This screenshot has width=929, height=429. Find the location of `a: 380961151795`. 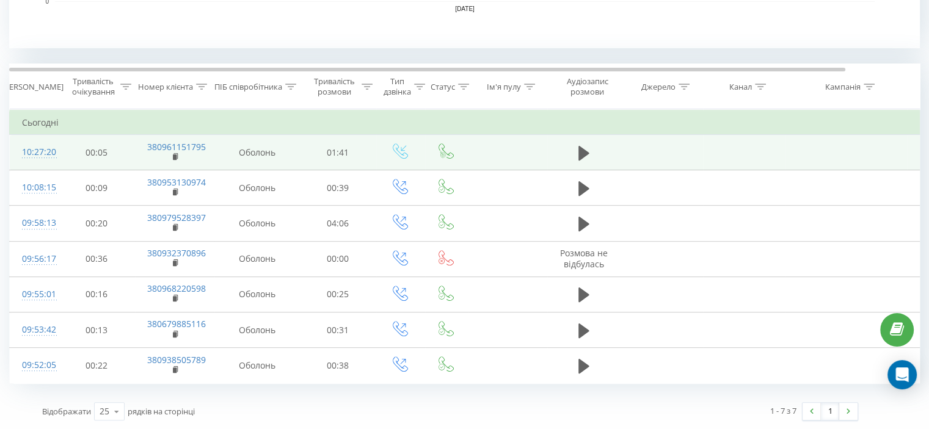

a: 380961151795 is located at coordinates (176, 147).